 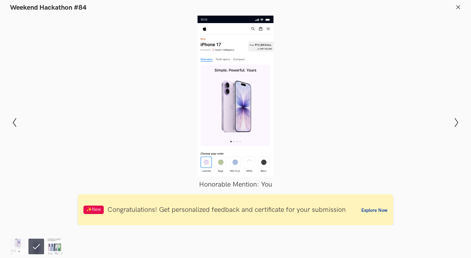 What do you see at coordinates (93, 210) in the screenshot?
I see `span: ✨New` at bounding box center [93, 210].